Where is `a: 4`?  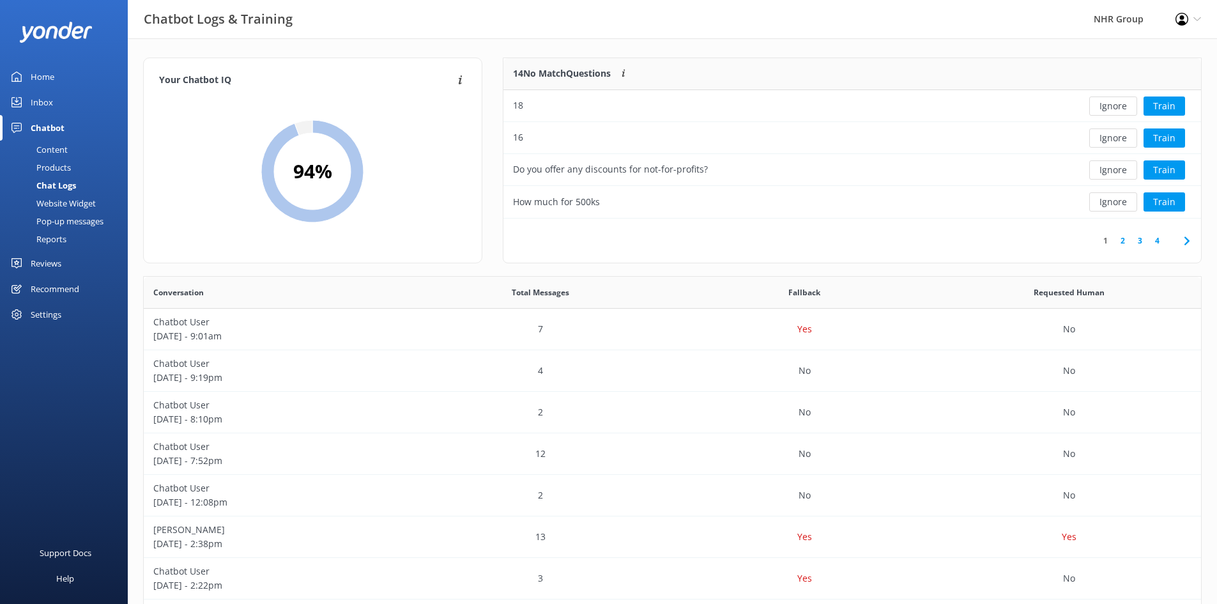 a: 4 is located at coordinates (1157, 240).